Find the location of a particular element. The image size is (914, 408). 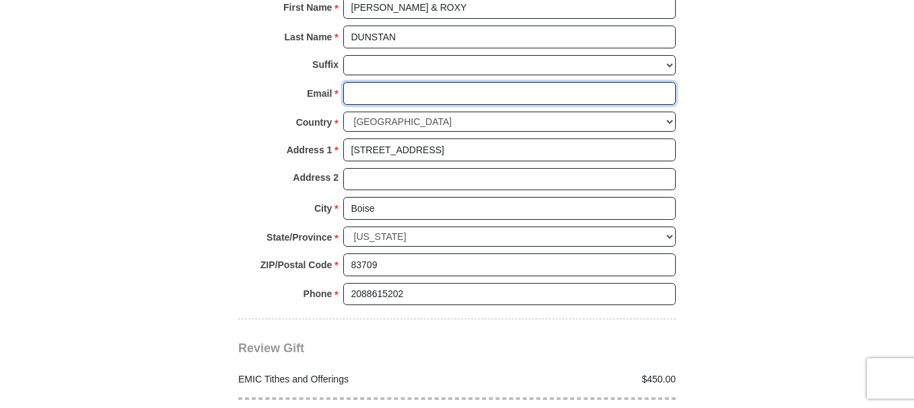

strong: Phone is located at coordinates (318, 294).